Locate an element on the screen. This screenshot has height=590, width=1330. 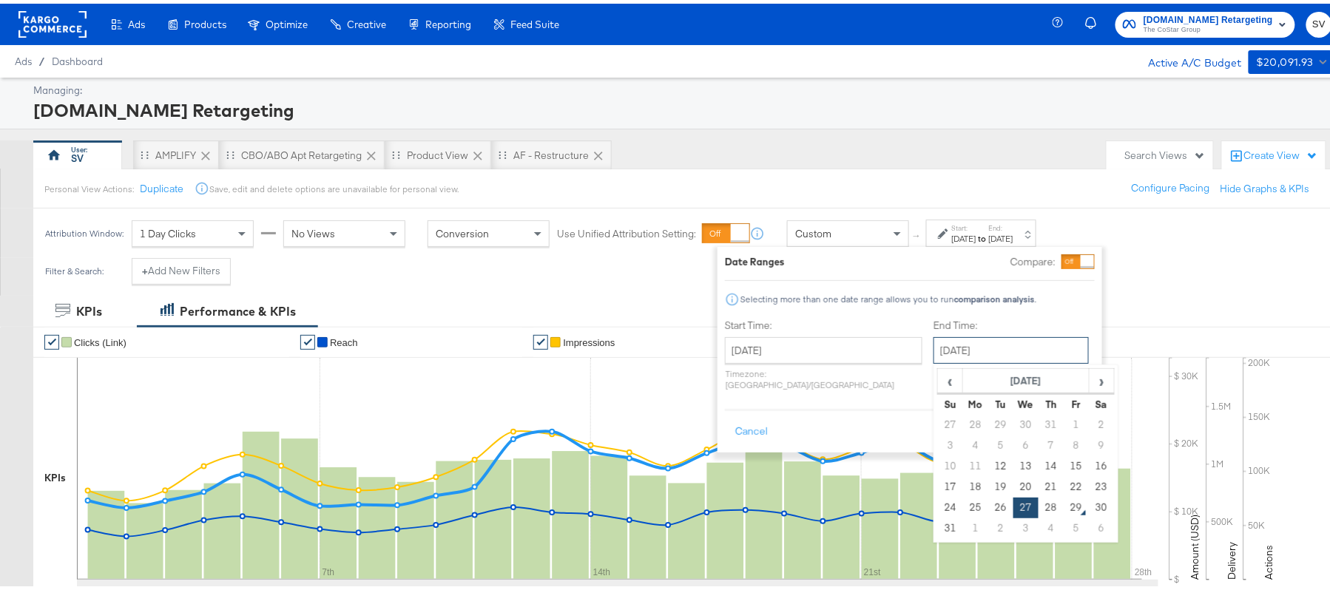
label: End Time: is located at coordinates (1014, 322).